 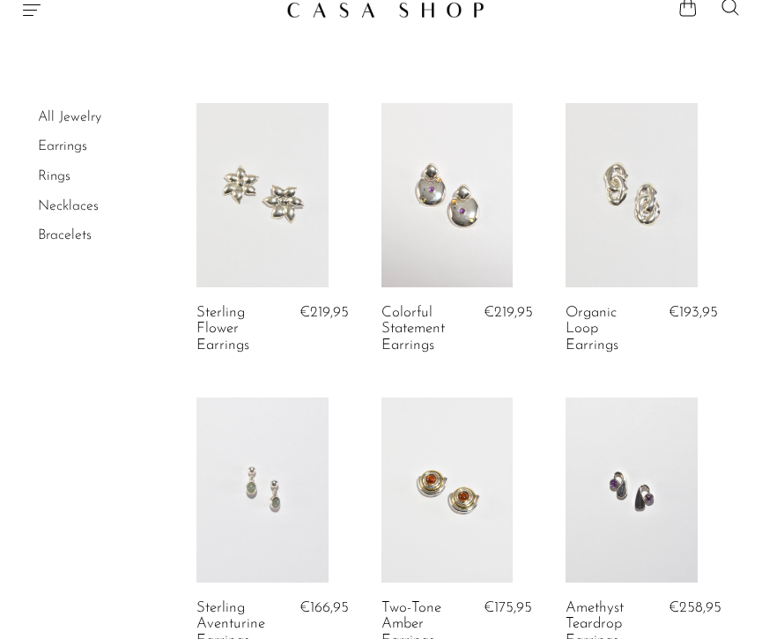 I want to click on a: Rings, so click(x=54, y=176).